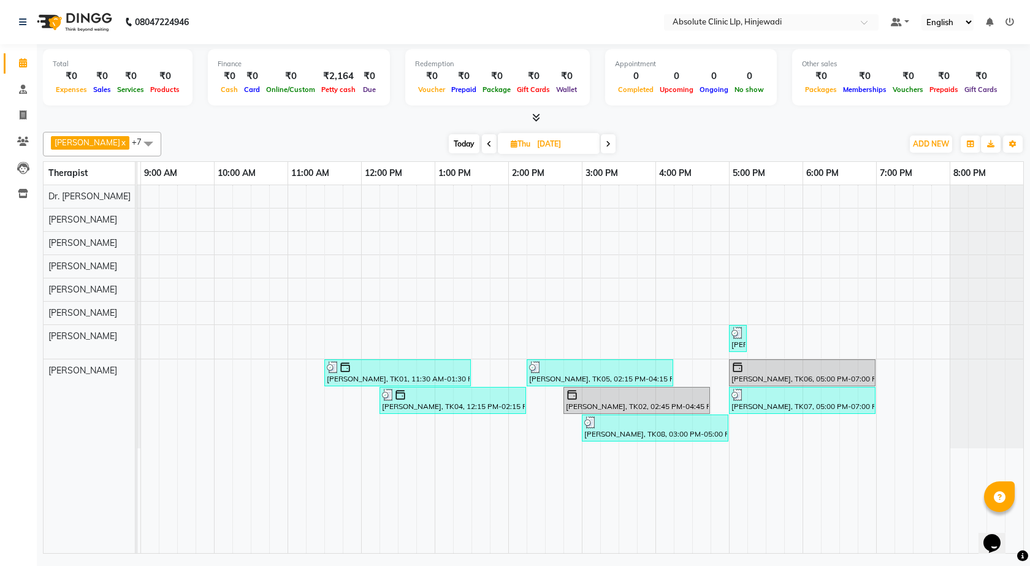 This screenshot has width=1030, height=566. Describe the element at coordinates (464, 143) in the screenshot. I see `span: Today` at that location.